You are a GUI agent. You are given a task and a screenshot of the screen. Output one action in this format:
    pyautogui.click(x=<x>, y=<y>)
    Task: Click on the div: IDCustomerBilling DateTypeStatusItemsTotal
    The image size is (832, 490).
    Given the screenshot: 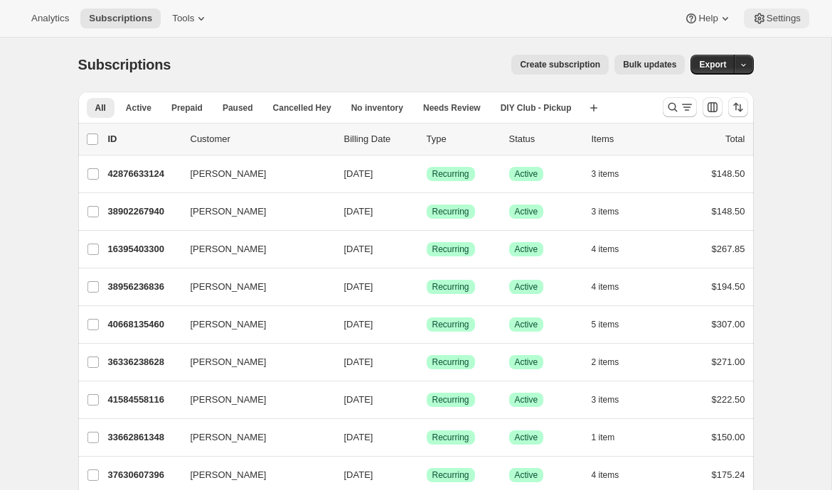 What is the action you would take?
    pyautogui.click(x=426, y=139)
    